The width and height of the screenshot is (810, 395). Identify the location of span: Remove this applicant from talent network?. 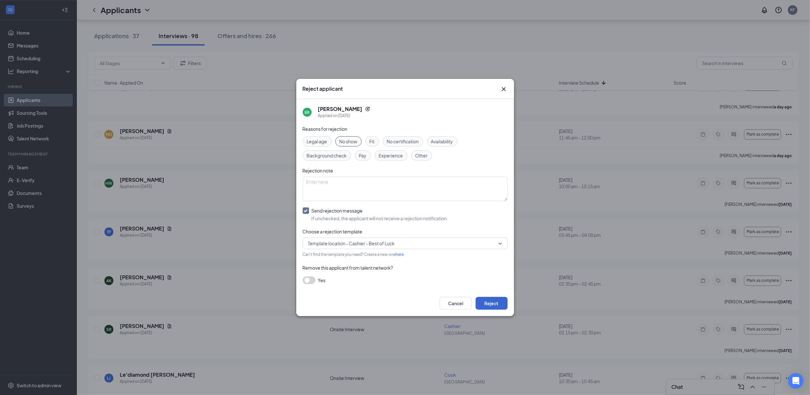
(348, 267).